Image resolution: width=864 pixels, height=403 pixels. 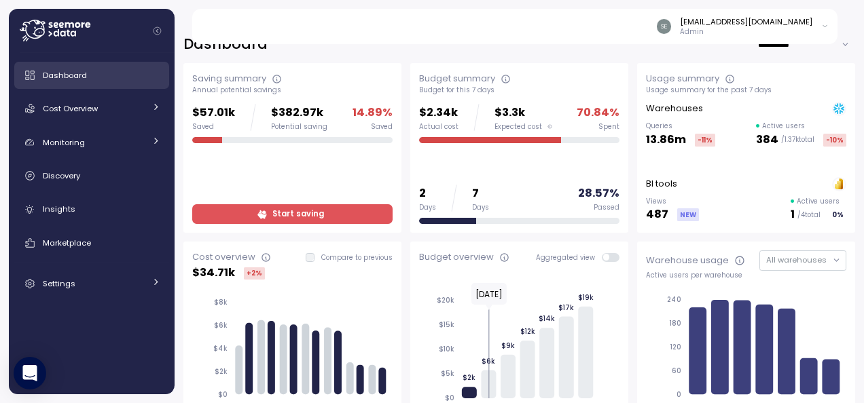 I want to click on div: Passed, so click(x=606, y=208).